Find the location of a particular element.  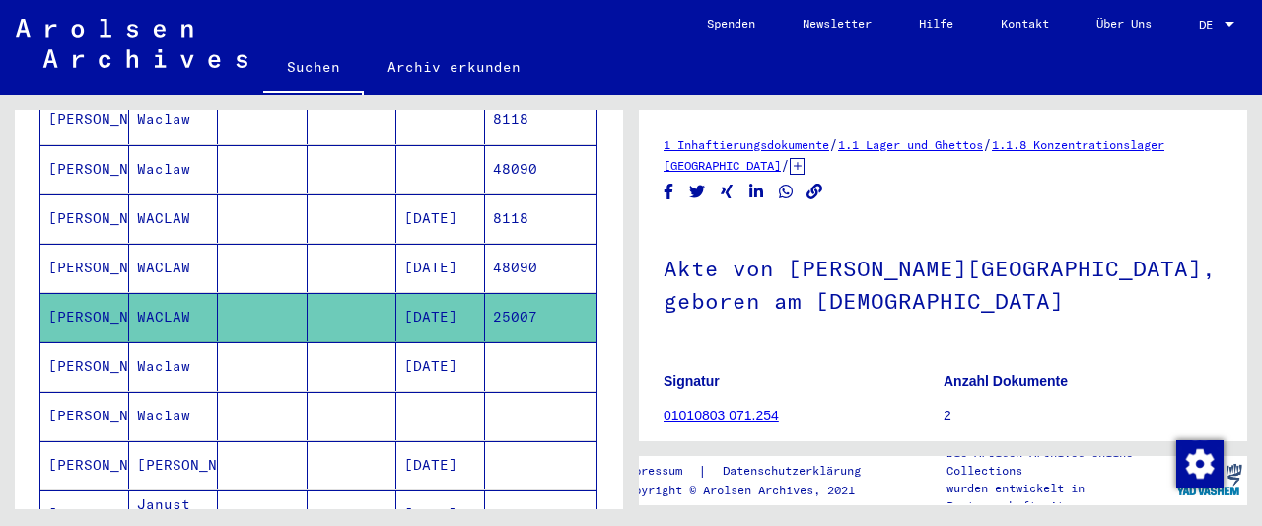

button: Share on Facebook is located at coordinates (669, 191).